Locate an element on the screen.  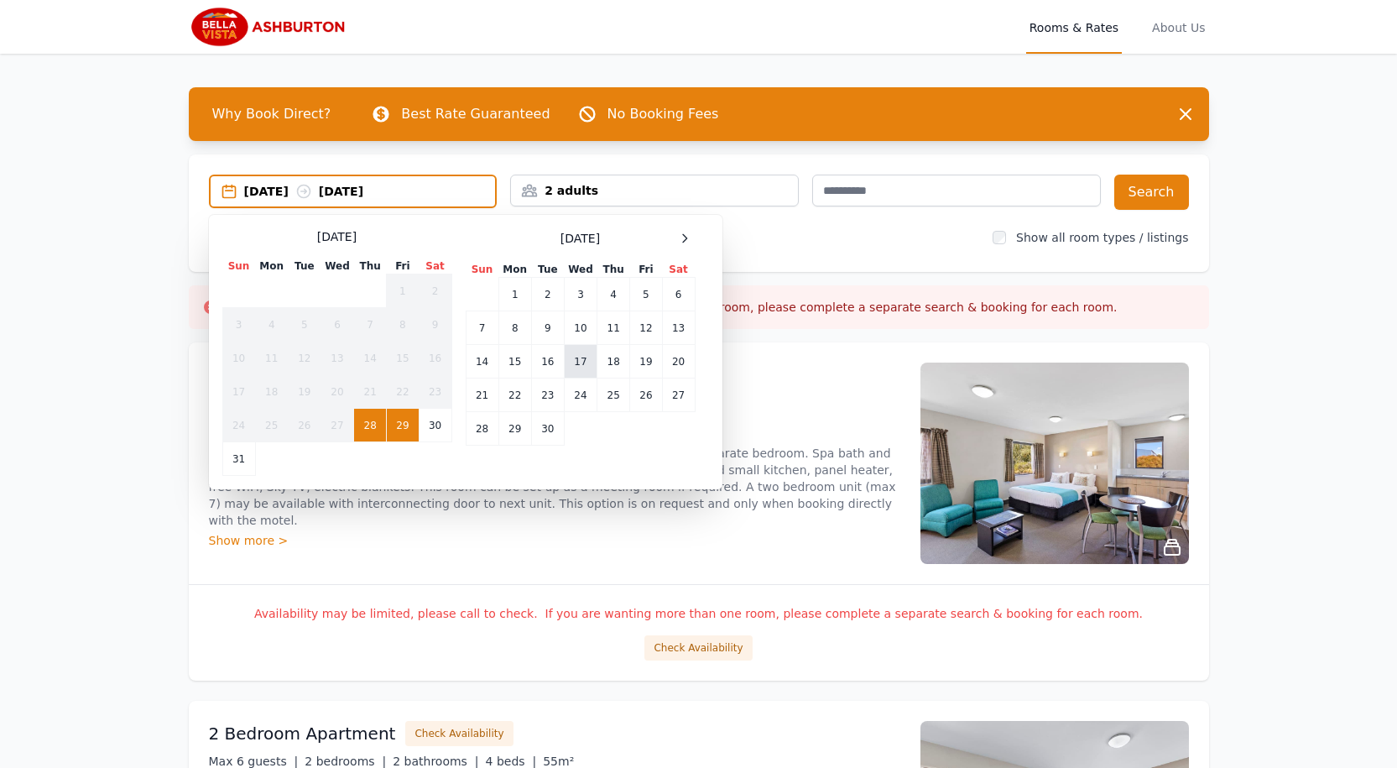
div: Show more > is located at coordinates (555, 540).